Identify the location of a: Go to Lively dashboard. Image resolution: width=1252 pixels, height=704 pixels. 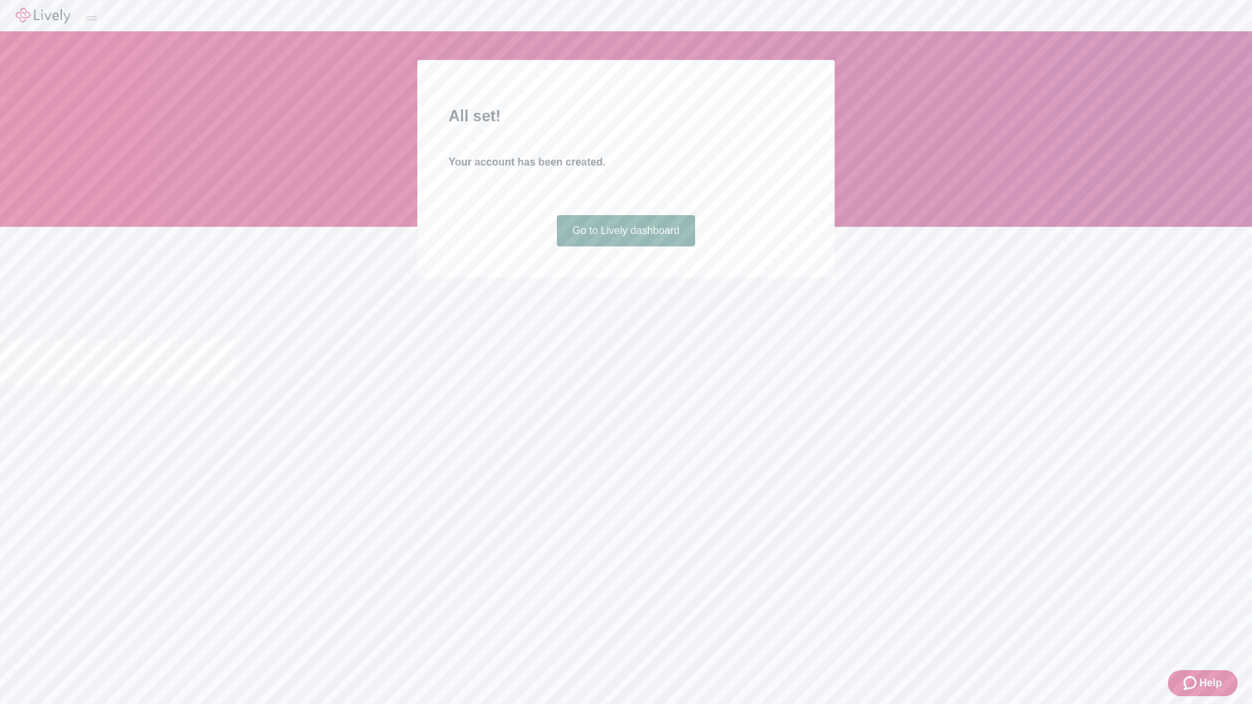
(626, 231).